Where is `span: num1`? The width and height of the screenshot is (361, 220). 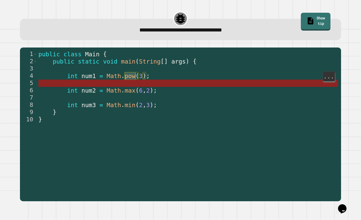 span: num1 is located at coordinates (89, 76).